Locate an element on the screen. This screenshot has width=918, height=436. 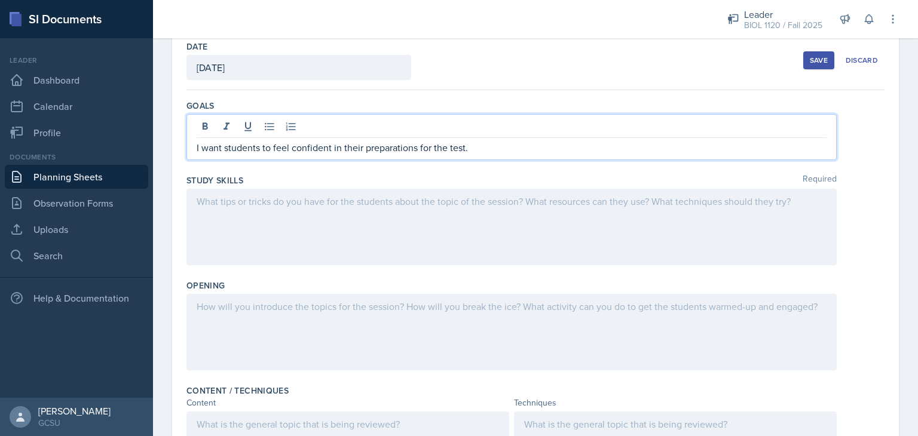
label: Content / Techniques is located at coordinates (237, 391).